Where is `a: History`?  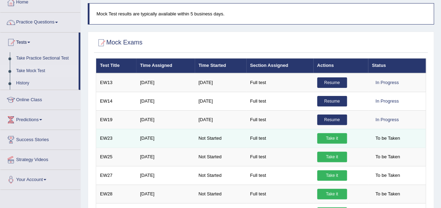
a: History is located at coordinates (46, 83).